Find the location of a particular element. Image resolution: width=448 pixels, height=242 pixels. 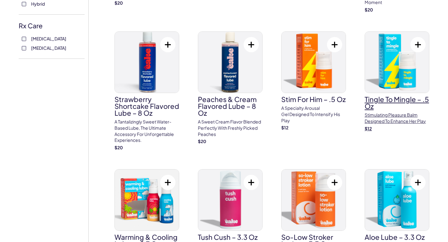

a: Peaches & Cream Flavored Lube – 8 ozPeaches & Cream Flavored Lube – 8 ozA sweet cream flavor blen... is located at coordinates (230, 88).